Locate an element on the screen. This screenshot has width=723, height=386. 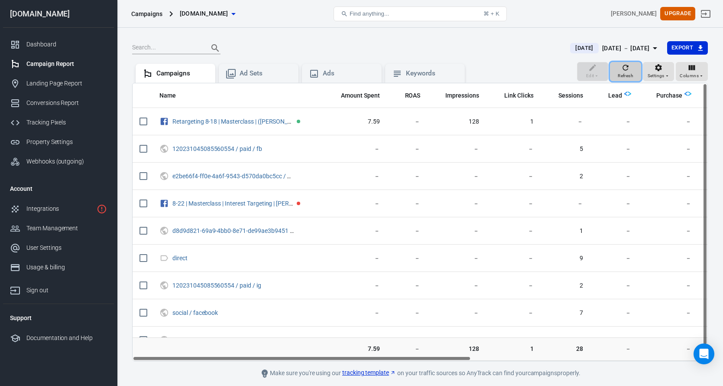
span: The number of times your ads were on screen. is located at coordinates (457, 95).